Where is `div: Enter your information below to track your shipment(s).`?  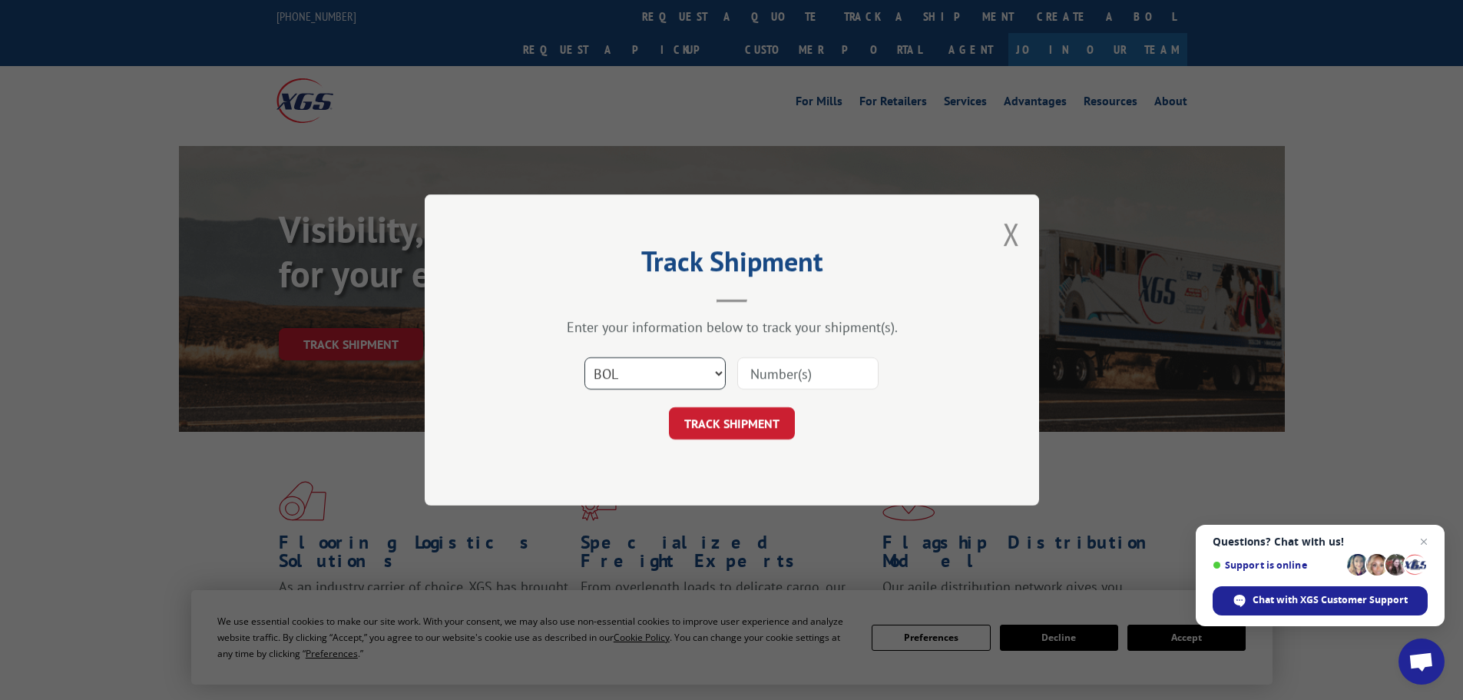
div: Enter your information below to track your shipment(s). is located at coordinates (732, 326).